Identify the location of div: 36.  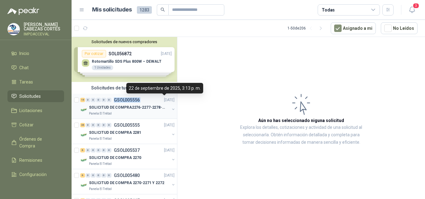
(82, 125).